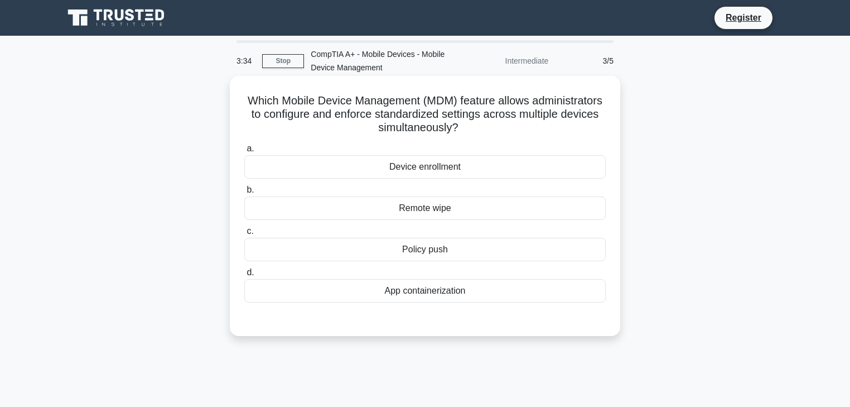 The width and height of the screenshot is (850, 407). What do you see at coordinates (425, 167) in the screenshot?
I see `div: Device enrollment` at bounding box center [425, 167].